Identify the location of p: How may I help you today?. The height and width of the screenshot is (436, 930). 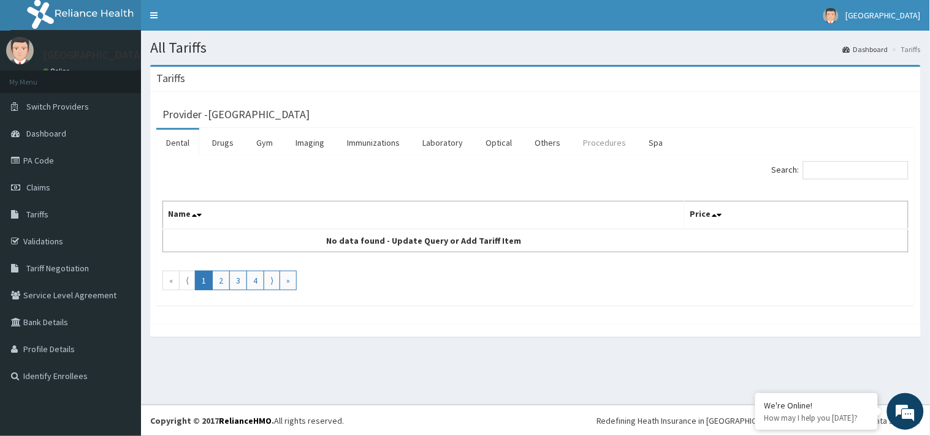
(816, 418).